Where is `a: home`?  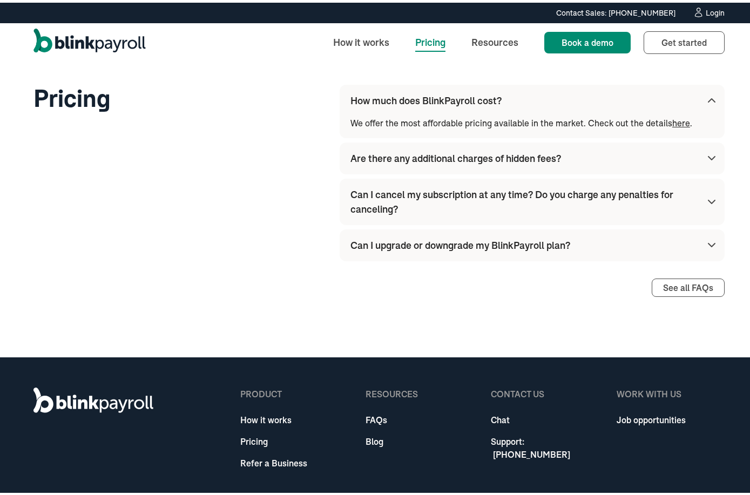
a: home is located at coordinates (90, 40).